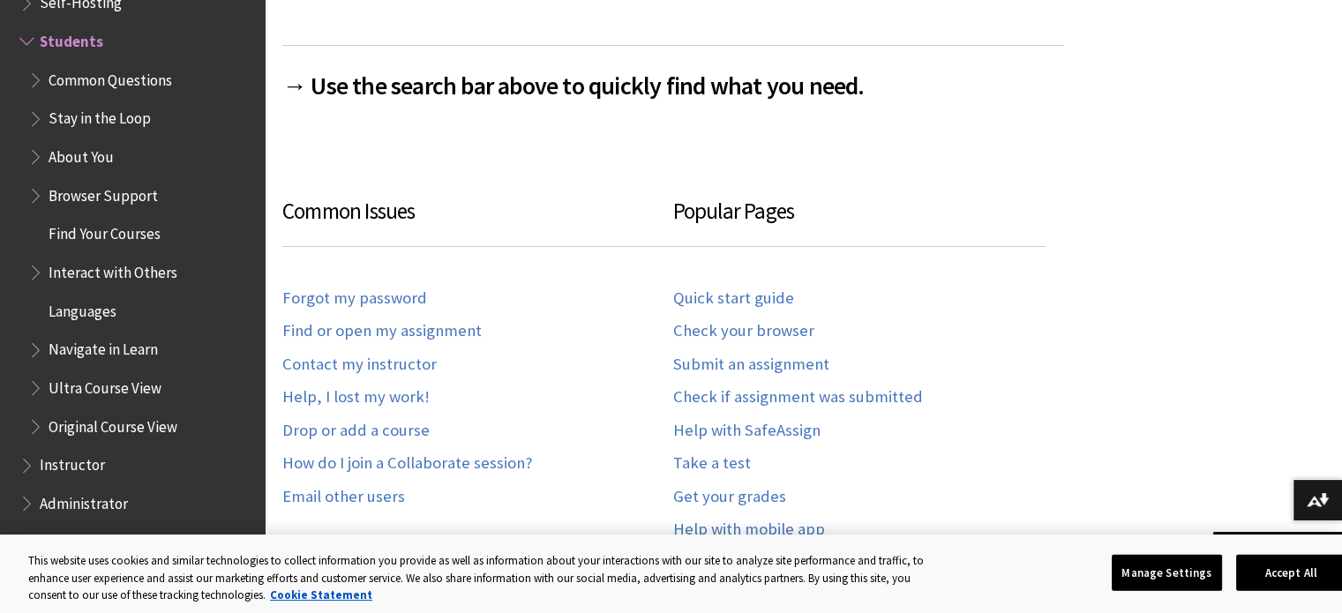 This screenshot has height=613, width=1342. What do you see at coordinates (1166, 573) in the screenshot?
I see `button: Manage Settings` at bounding box center [1166, 573].